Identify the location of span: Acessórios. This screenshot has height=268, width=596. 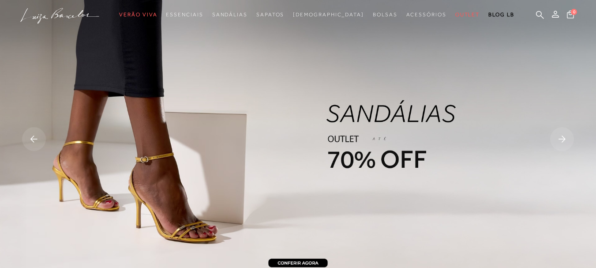
(426, 15).